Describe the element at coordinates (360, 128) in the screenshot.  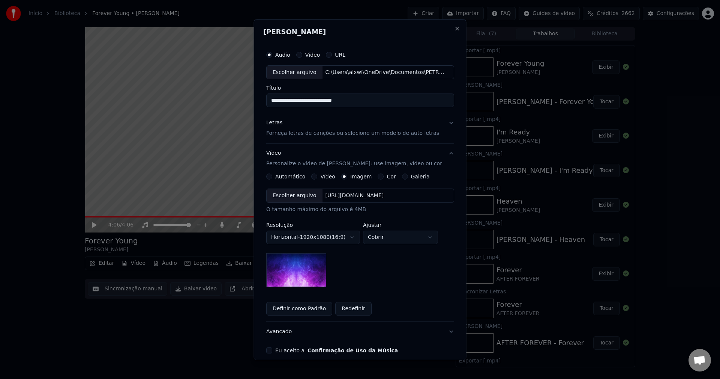
I see `button: LetrasForneça letras de canções ou selecione um modelo de auto letras` at that location.